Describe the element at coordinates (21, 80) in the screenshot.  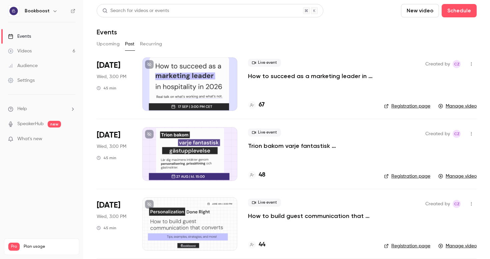
I see `div: Settings` at that location.